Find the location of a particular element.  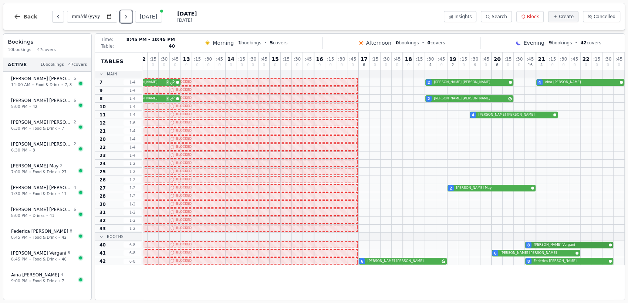

span: Tables is located at coordinates (112, 61).